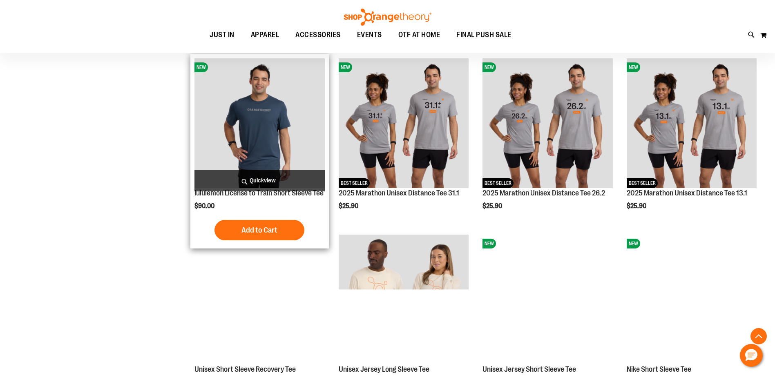 Image resolution: width=775 pixels, height=377 pixels. What do you see at coordinates (259, 230) in the screenshot?
I see `span: Add to Cart` at bounding box center [259, 230].